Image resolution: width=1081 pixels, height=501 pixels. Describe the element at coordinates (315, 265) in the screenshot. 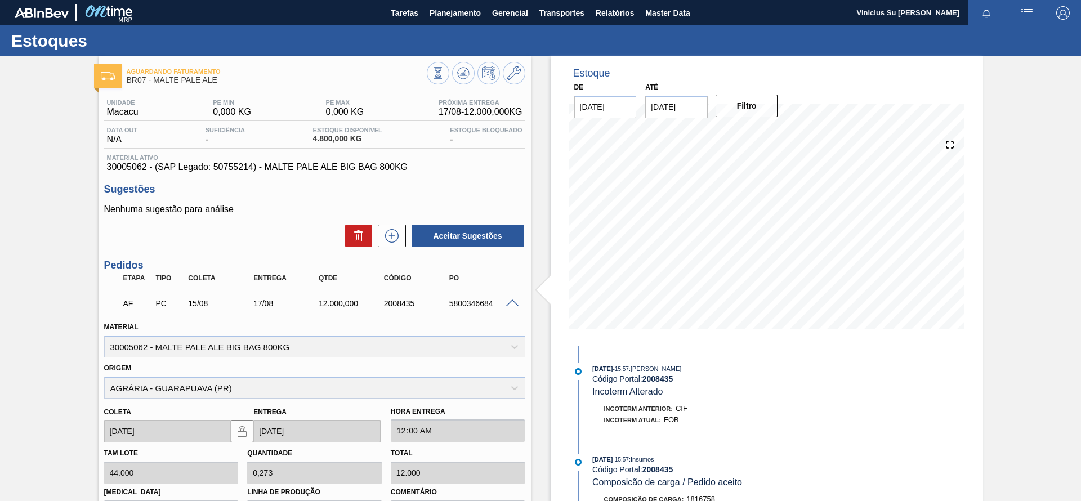

I see `h3: Pedidos` at that location.